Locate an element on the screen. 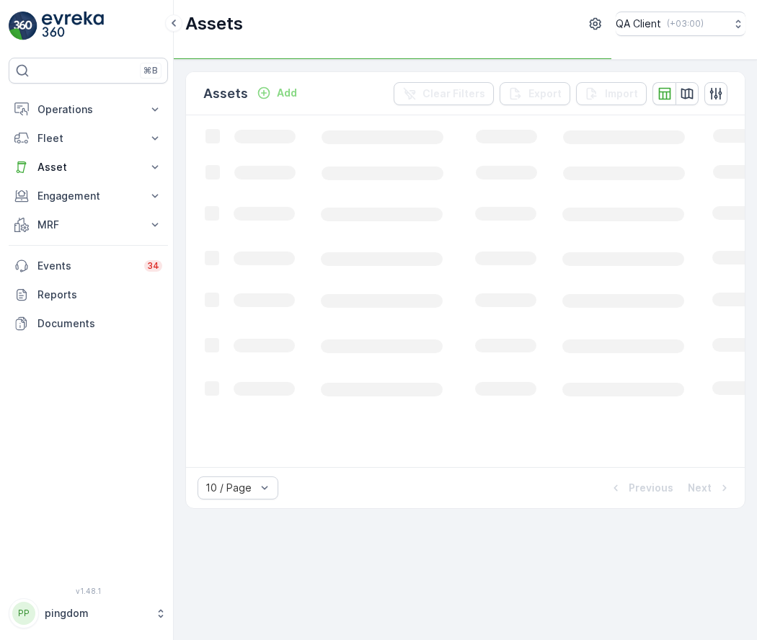 This screenshot has width=757, height=640. img: logo is located at coordinates (23, 26).